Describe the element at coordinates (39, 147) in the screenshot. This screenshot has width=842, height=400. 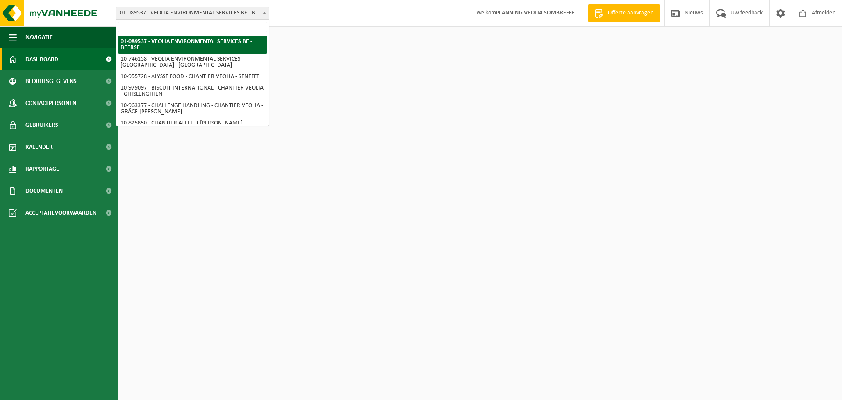
I see `span: Kalender` at that location.